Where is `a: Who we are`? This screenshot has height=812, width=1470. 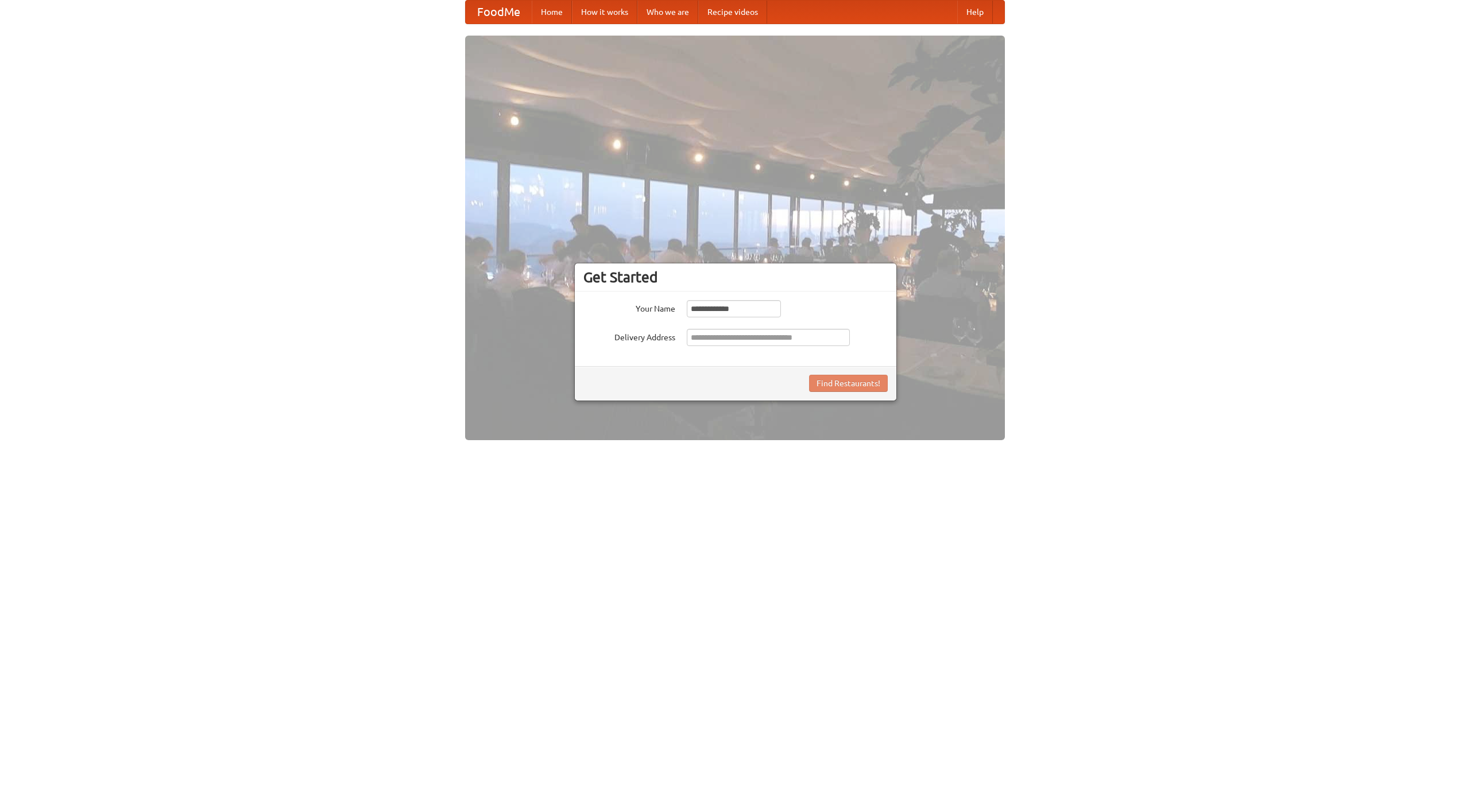 a: Who we are is located at coordinates (668, 12).